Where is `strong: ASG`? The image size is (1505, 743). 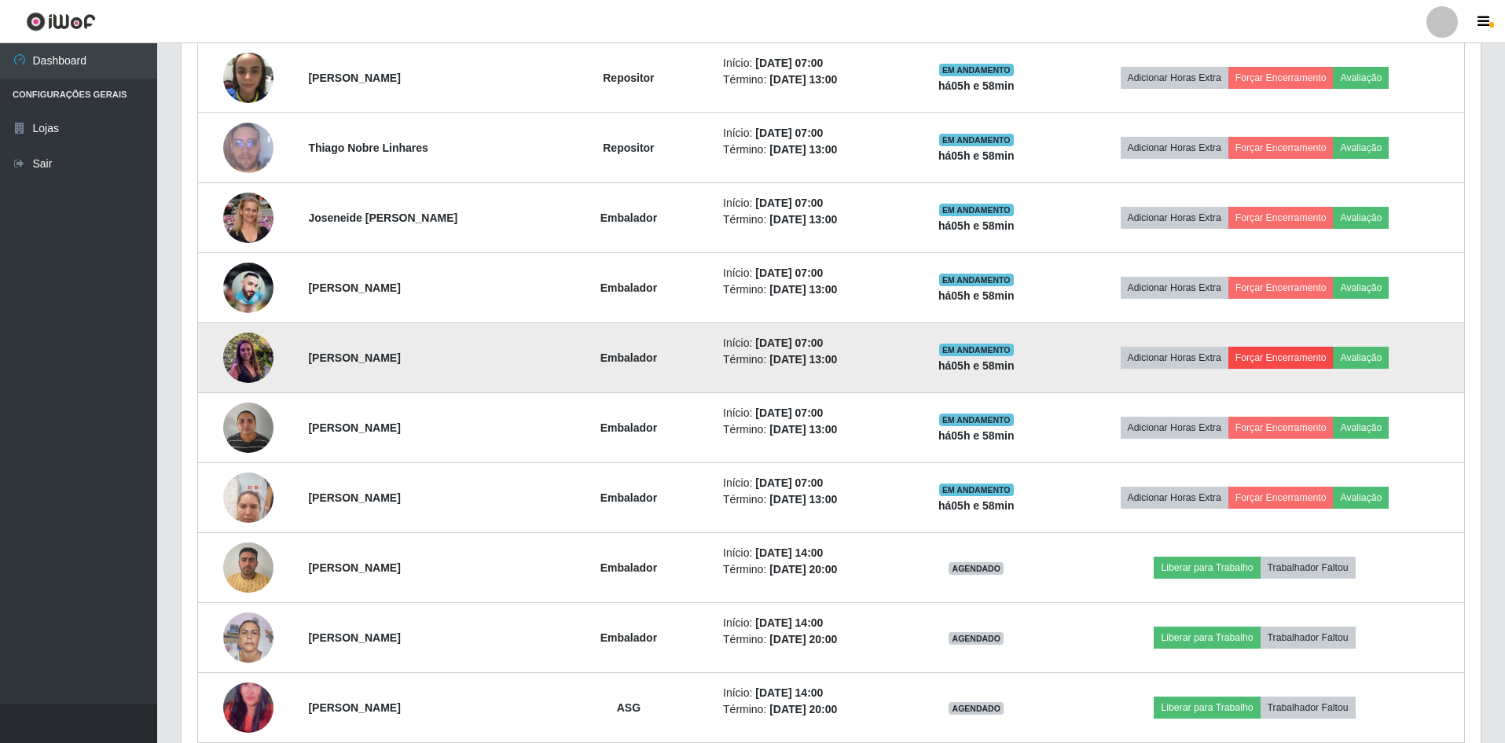 strong: ASG is located at coordinates (629, 707).